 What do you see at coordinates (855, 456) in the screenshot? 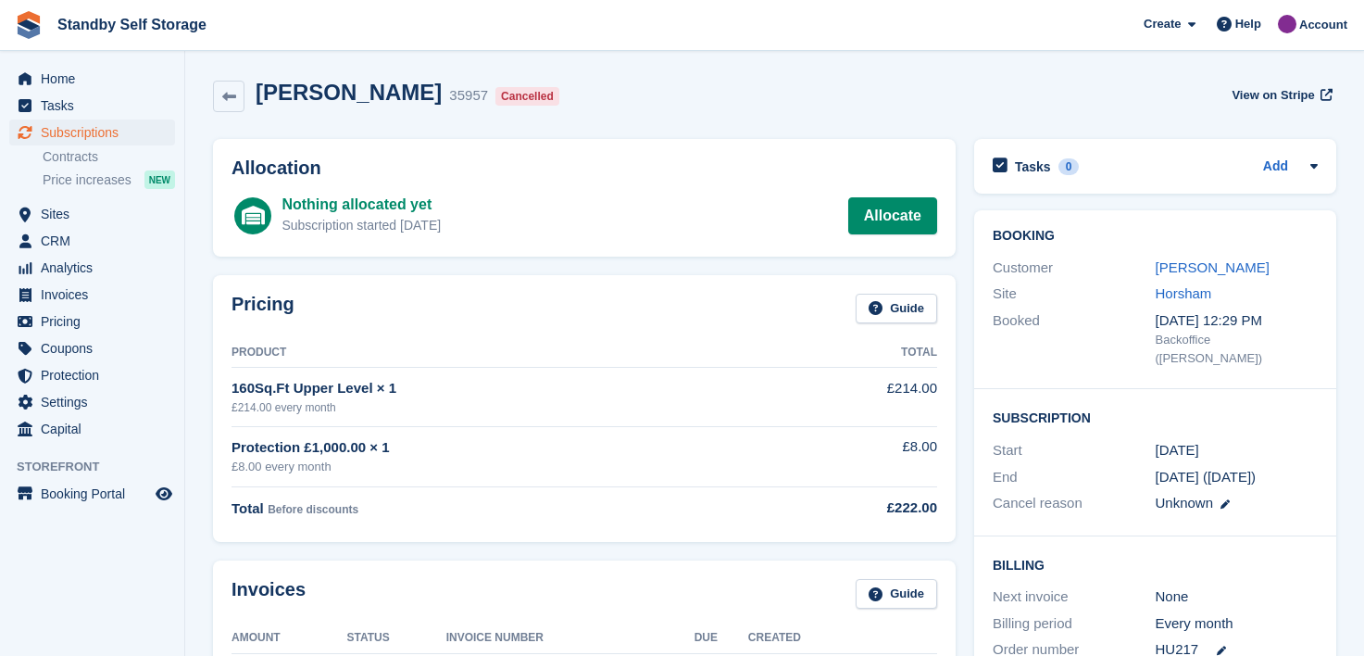
I see `td: £8.00` at bounding box center [855, 456].